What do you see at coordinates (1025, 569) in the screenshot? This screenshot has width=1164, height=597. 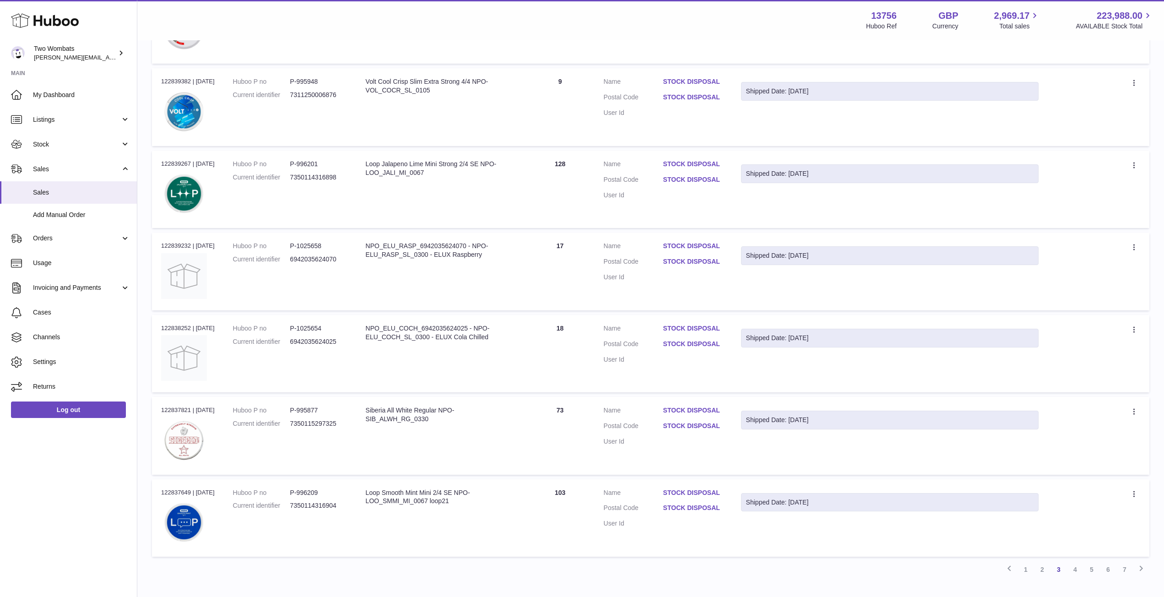 I see `a: 1` at bounding box center [1025, 569].